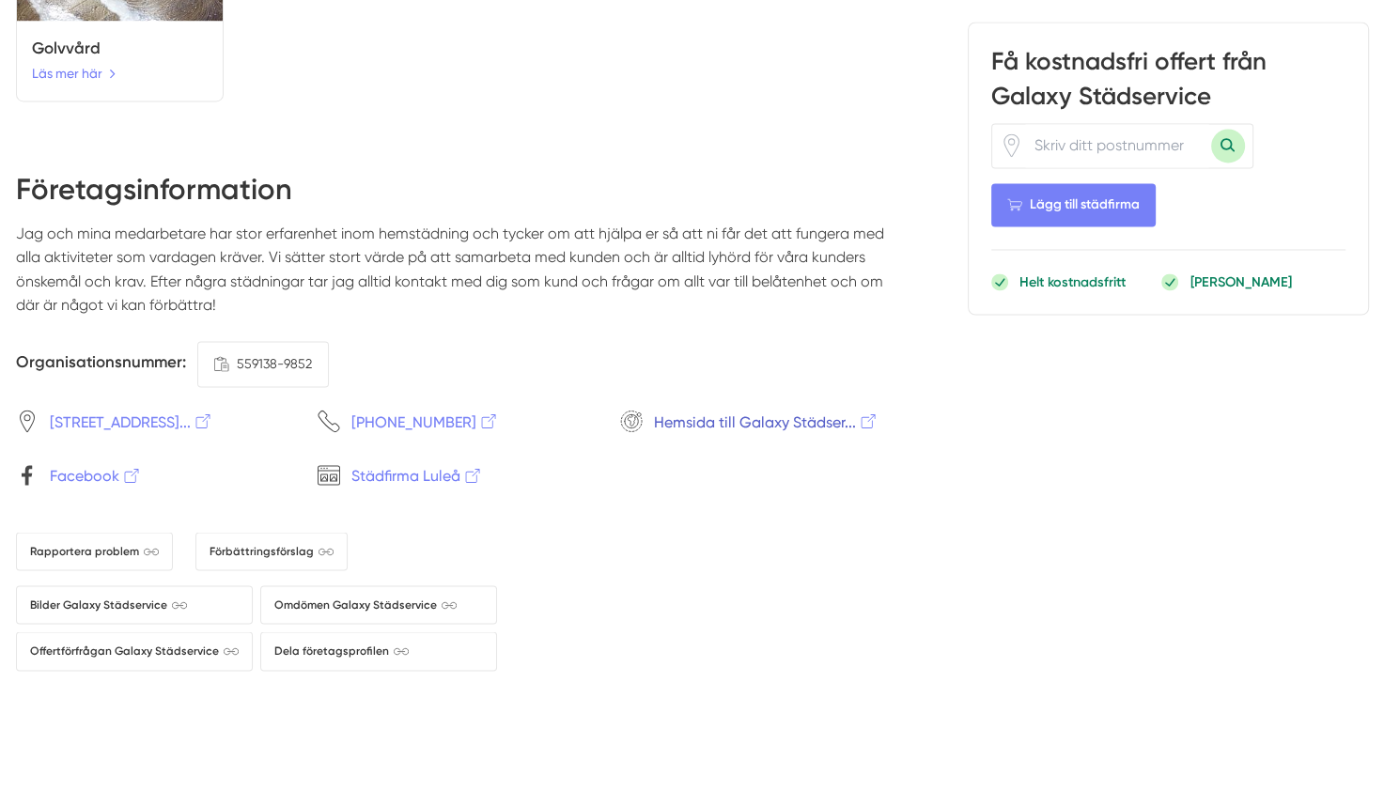 This screenshot has height=791, width=1384. I want to click on h5: Organisationsnummer:, so click(101, 364).